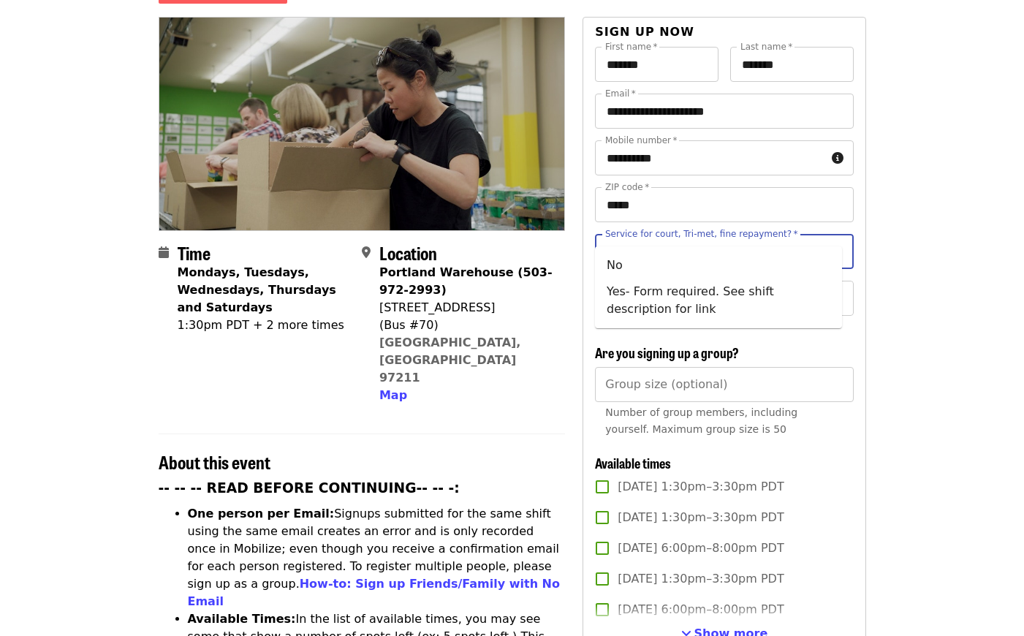  What do you see at coordinates (631, 47) in the screenshot?
I see `label: First name` at bounding box center [631, 47].